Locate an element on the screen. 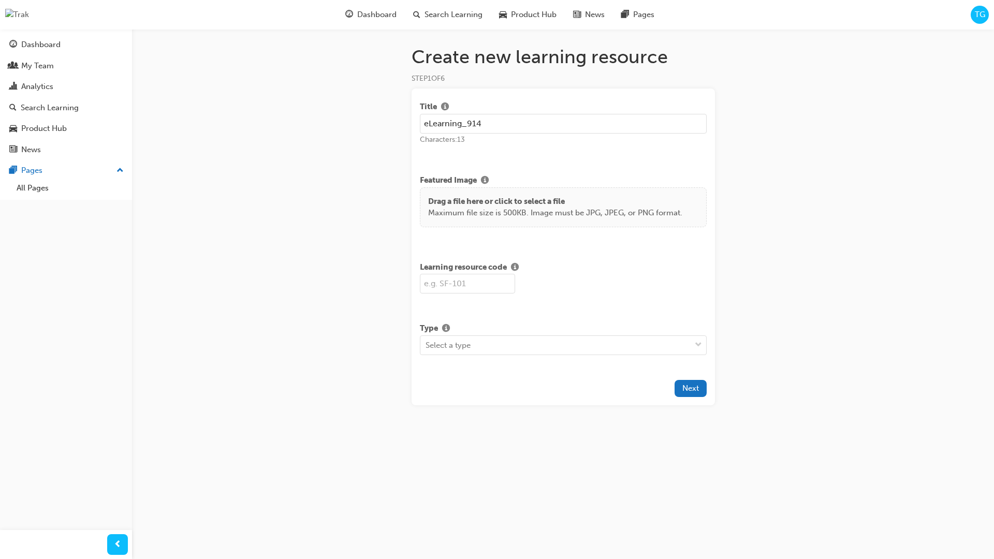 This screenshot has height=559, width=994. span: Next is located at coordinates (691, 388).